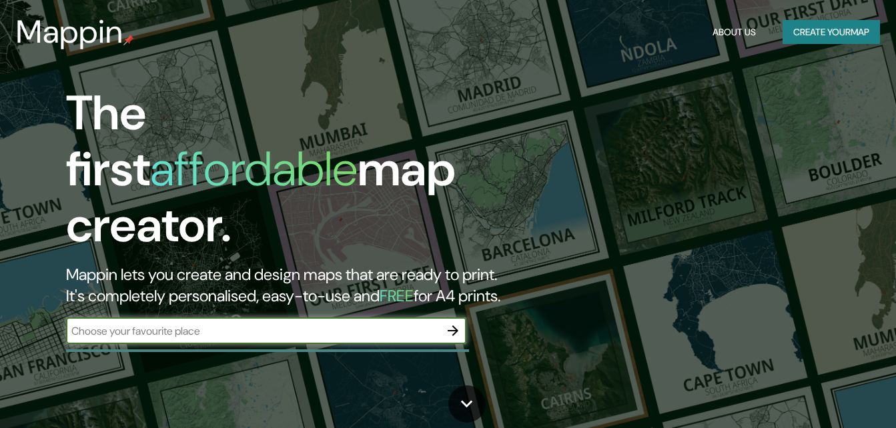  I want to click on h2: Mappin lets you create and design maps that are ready to print. It's completely personalised, eas..., so click(290, 286).